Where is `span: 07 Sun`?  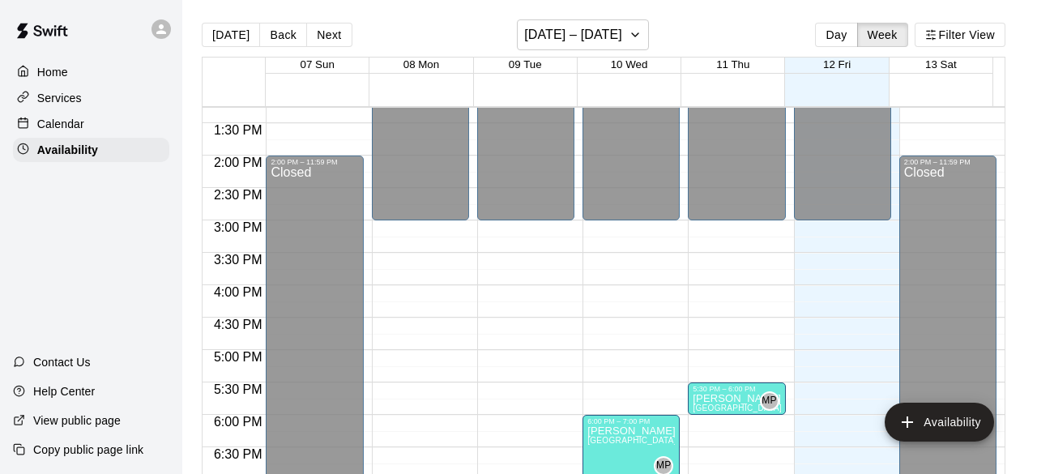 span: 07 Sun is located at coordinates (317, 64).